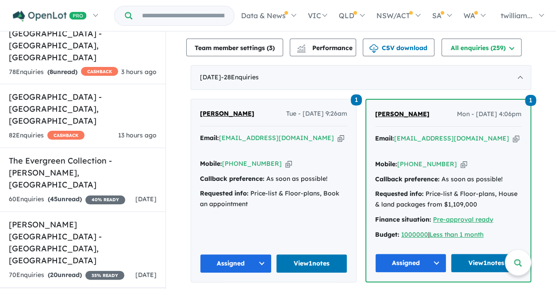 The height and width of the screenshot is (289, 556). I want to click on button: Performance, so click(323, 47).